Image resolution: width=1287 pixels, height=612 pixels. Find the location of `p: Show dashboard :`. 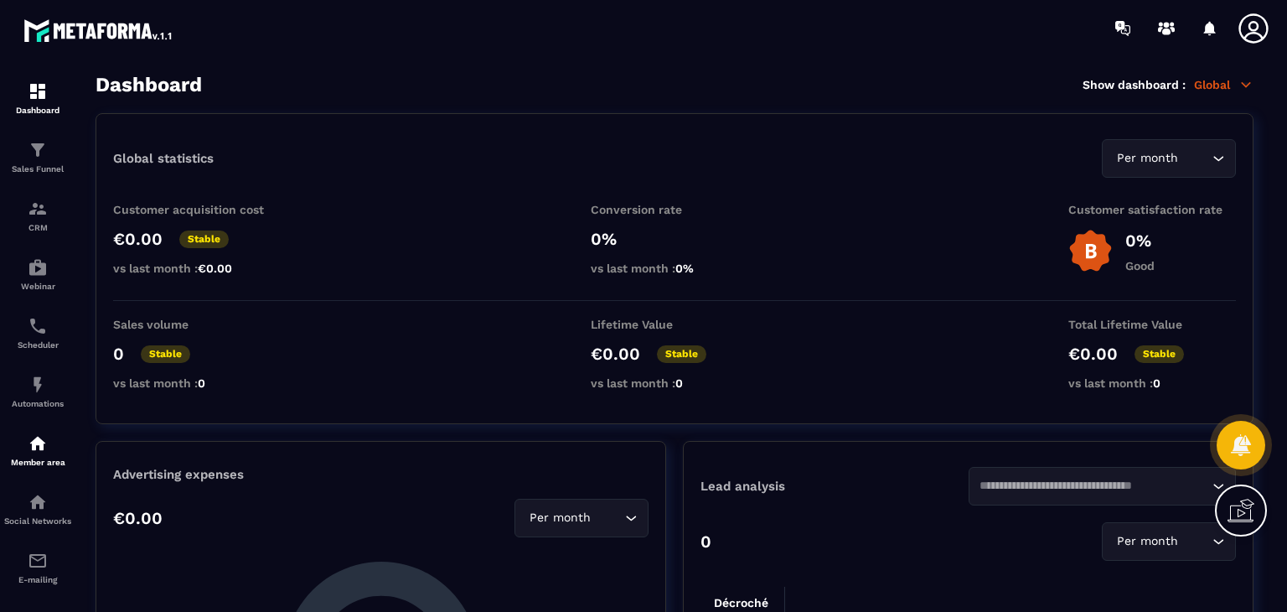

p: Show dashboard : is located at coordinates (1134, 85).